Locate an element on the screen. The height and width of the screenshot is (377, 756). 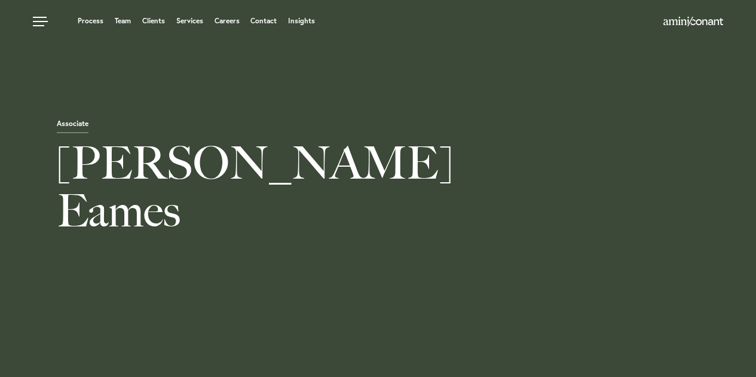
span: Associate is located at coordinates (72, 127).